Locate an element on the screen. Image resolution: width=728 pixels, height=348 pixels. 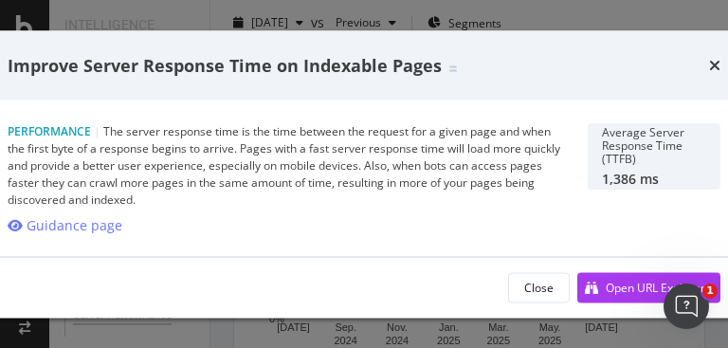
img: Equal is located at coordinates (453, 68).